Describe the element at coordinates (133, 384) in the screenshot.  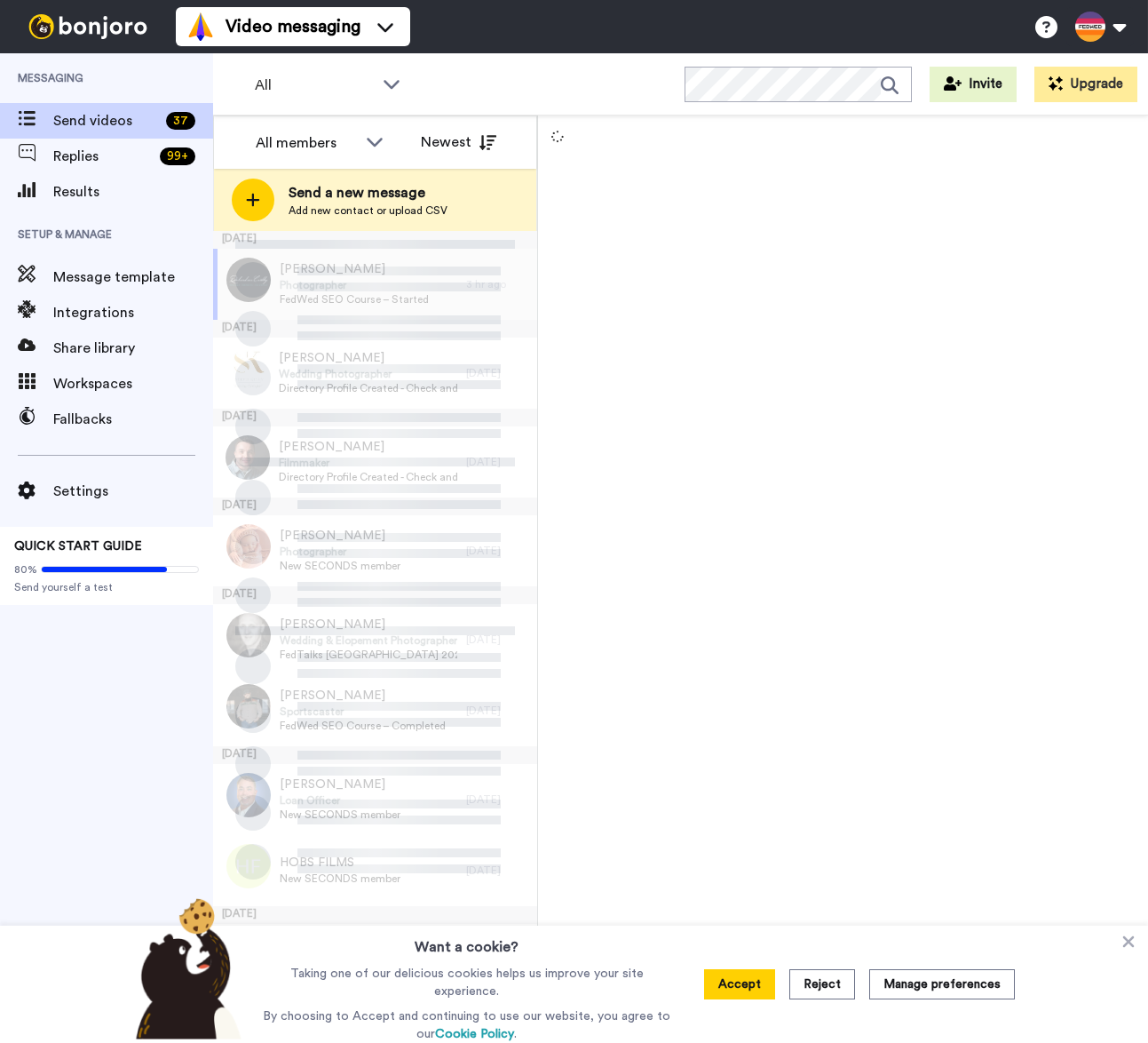
I see `span: Workspaces` at that location.